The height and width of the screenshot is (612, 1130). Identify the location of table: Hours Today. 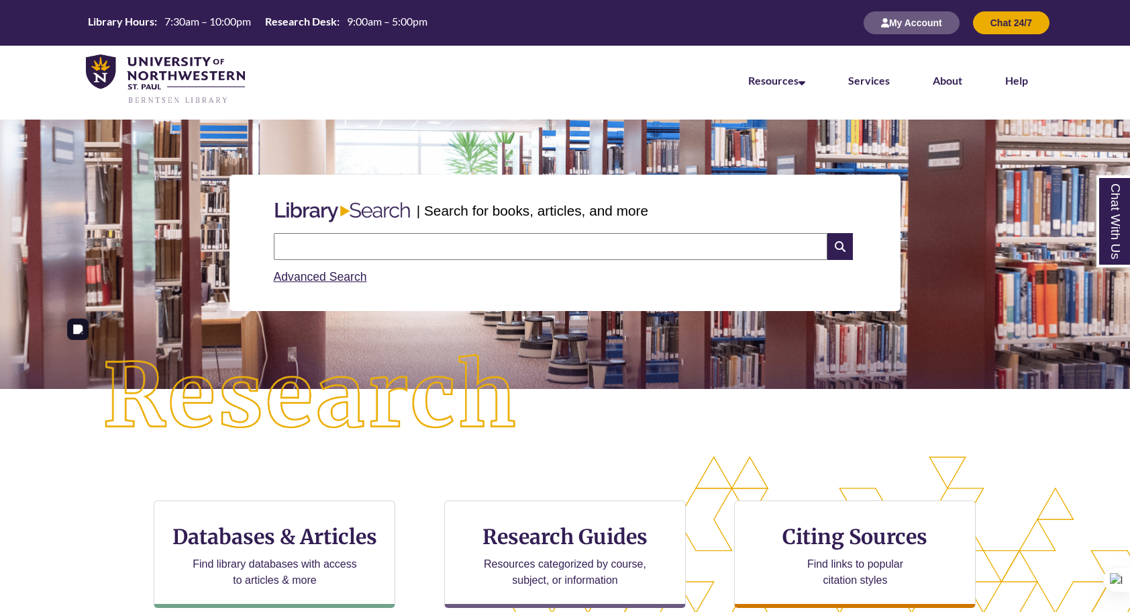
(258, 22).